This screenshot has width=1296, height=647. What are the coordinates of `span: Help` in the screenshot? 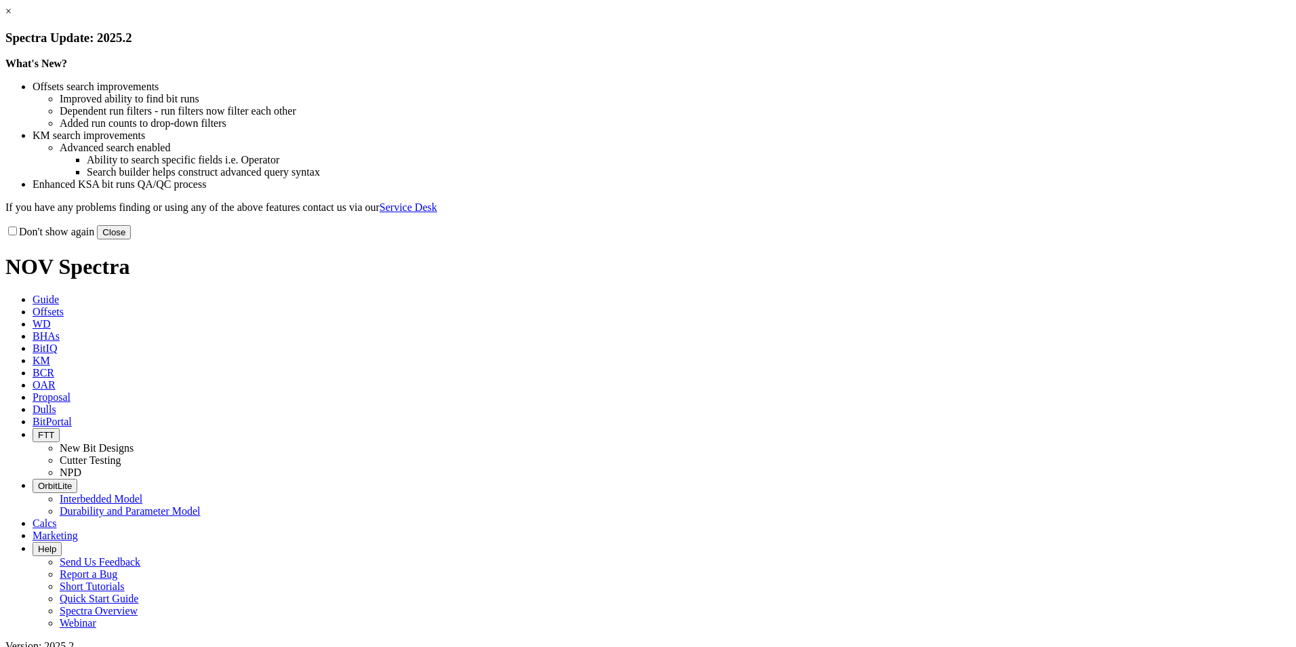 It's located at (47, 548).